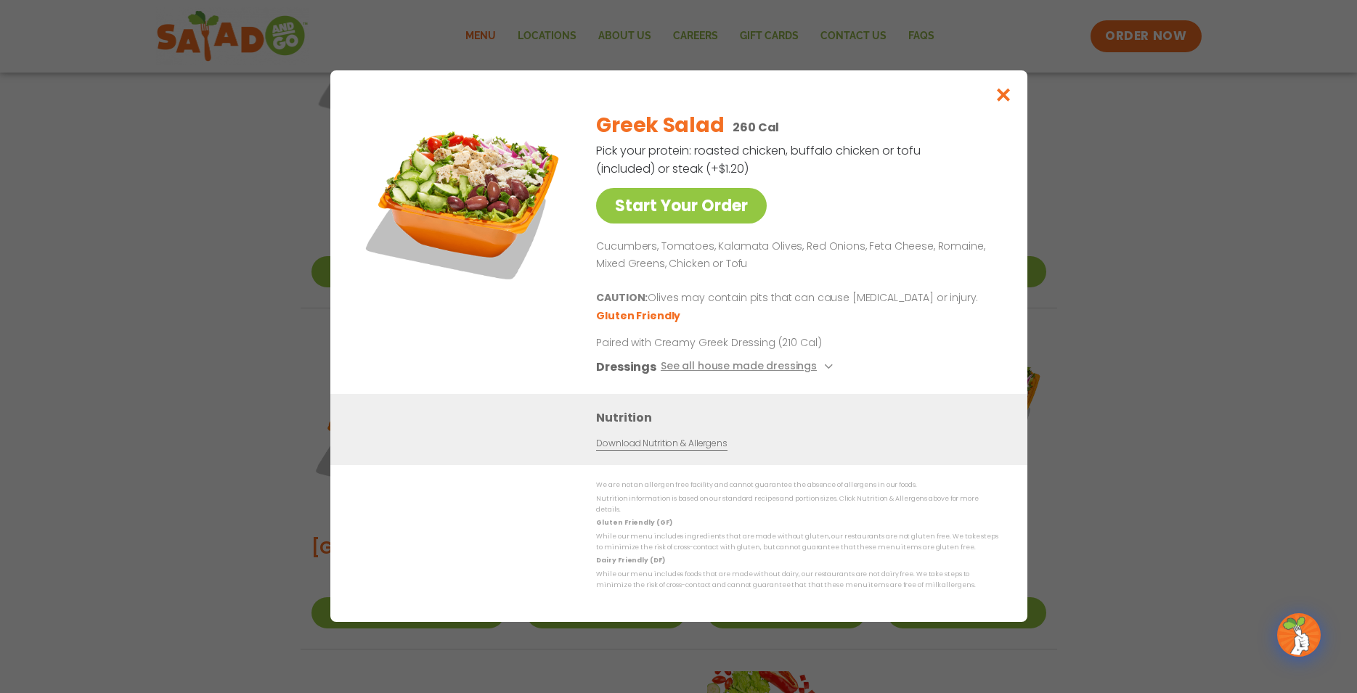 The image size is (1357, 693). What do you see at coordinates (797, 580) in the screenshot?
I see `p: While our menu includes foods that are made without dairy, our restaurants are not dairy free. We...` at bounding box center [797, 580].